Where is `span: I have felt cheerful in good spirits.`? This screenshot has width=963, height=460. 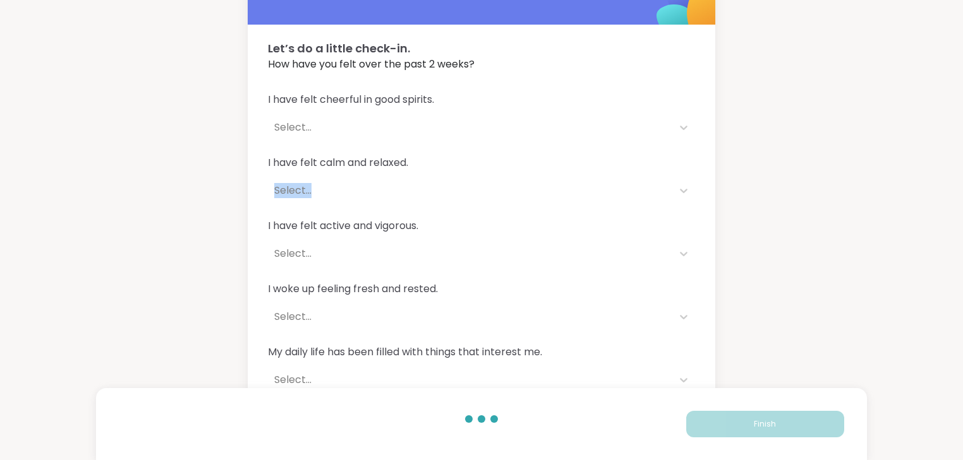 span: I have felt cheerful in good spirits. is located at coordinates (481, 100).